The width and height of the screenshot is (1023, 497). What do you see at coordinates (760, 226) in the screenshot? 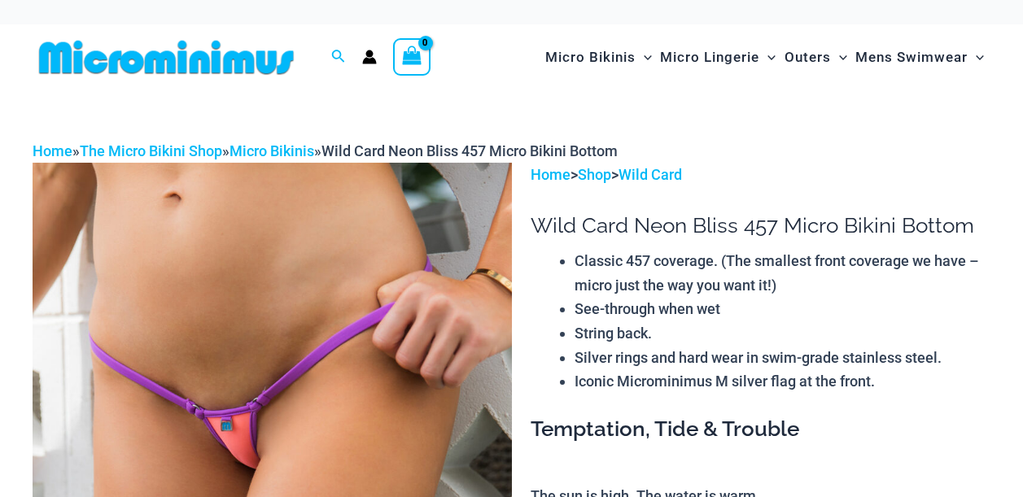
I see `h1: Wild Card Neon Bliss 457 Micro Bikini Bottom` at bounding box center [760, 226].